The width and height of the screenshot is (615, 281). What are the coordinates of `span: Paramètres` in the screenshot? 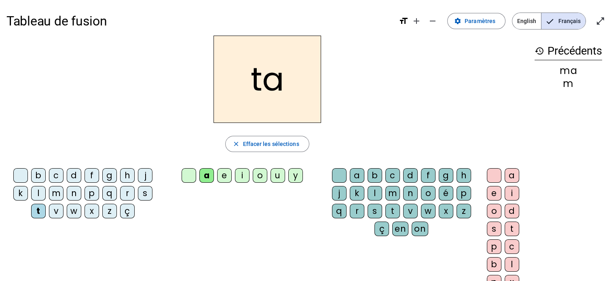 It's located at (480, 21).